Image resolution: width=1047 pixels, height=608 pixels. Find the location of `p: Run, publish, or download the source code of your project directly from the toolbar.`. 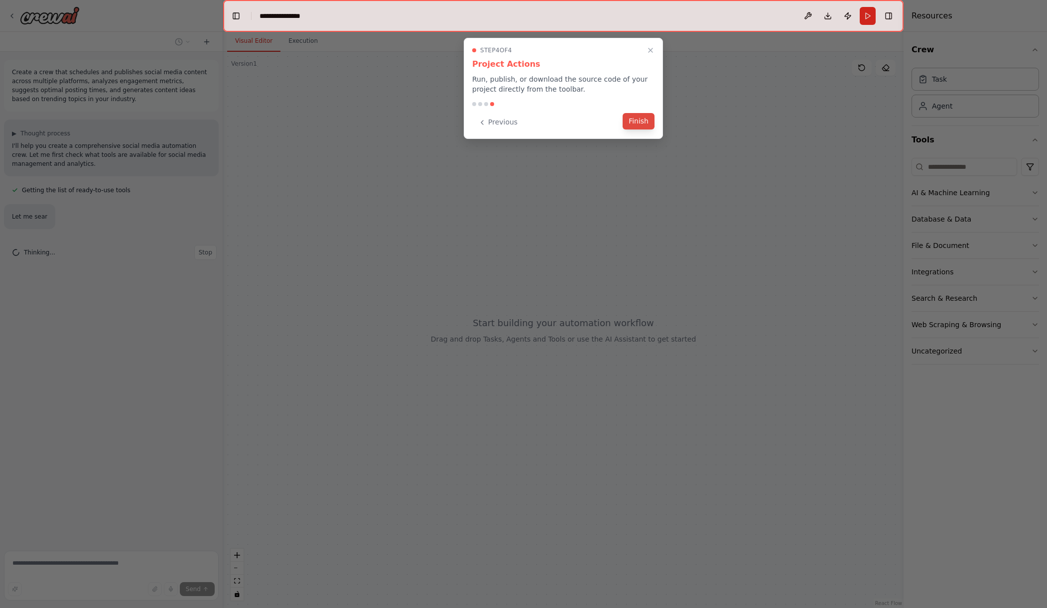

p: Run, publish, or download the source code of your project directly from the toolbar. is located at coordinates (563, 84).